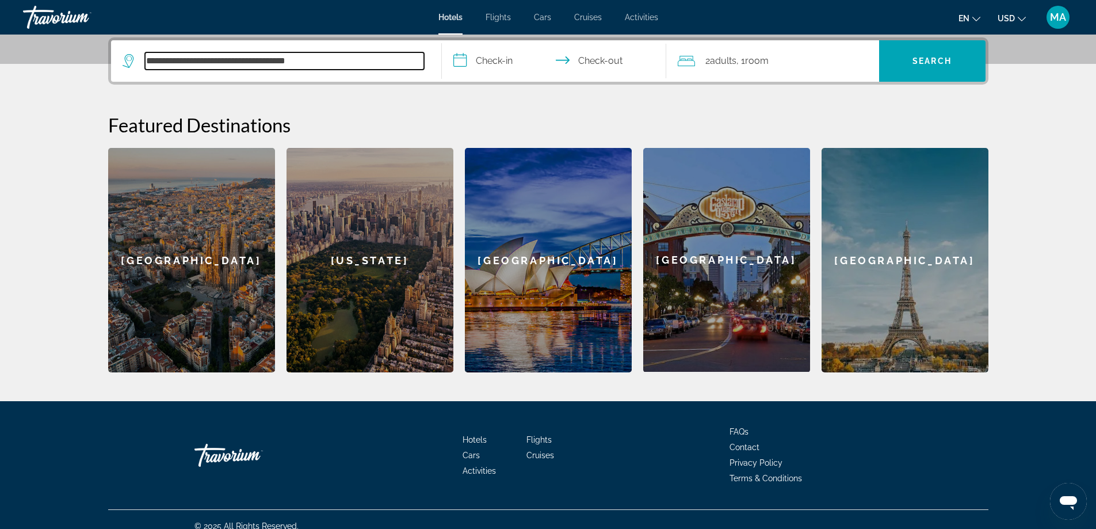  Describe the element at coordinates (721, 61) in the screenshot. I see `span: 2` at that location.